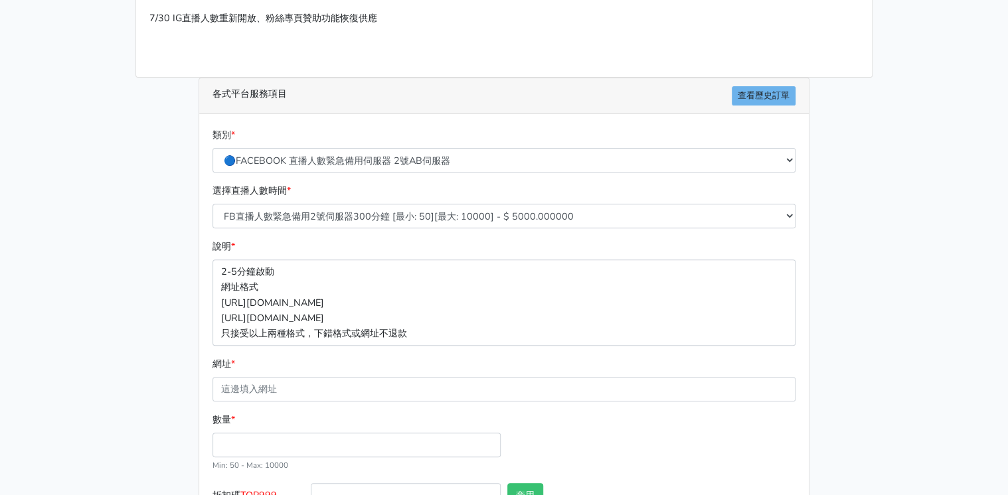 This screenshot has height=495, width=1008. I want to click on p: 7/30 IG直播人數重新開放、粉絲專頁贊助功能恢復供應, so click(504, 18).